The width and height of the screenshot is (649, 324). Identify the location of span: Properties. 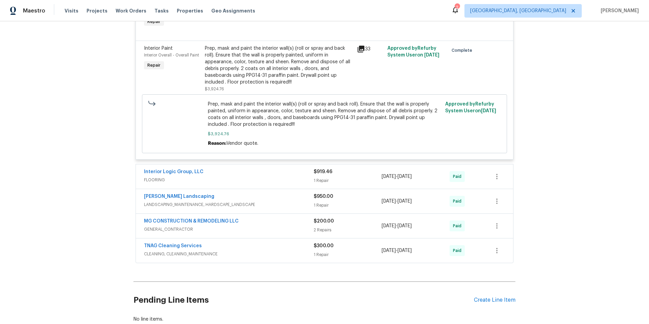
(190, 11).